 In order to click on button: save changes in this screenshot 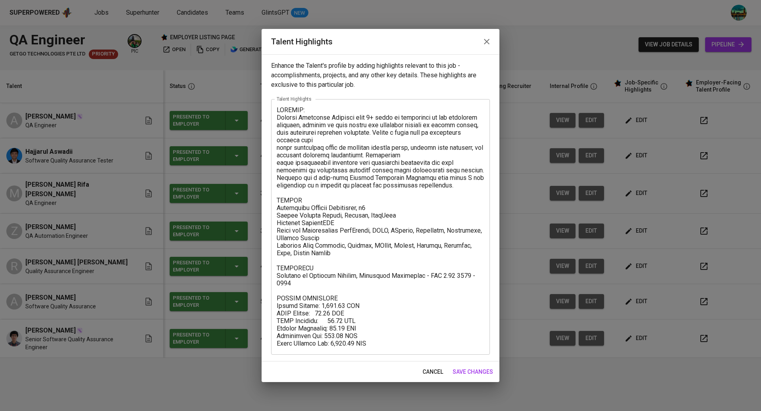, I will do `click(473, 372)`.